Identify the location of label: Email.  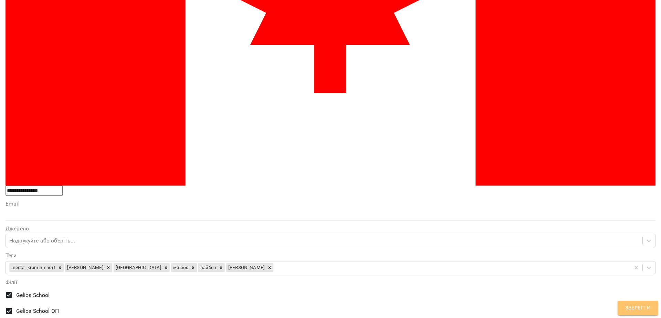
(331, 204).